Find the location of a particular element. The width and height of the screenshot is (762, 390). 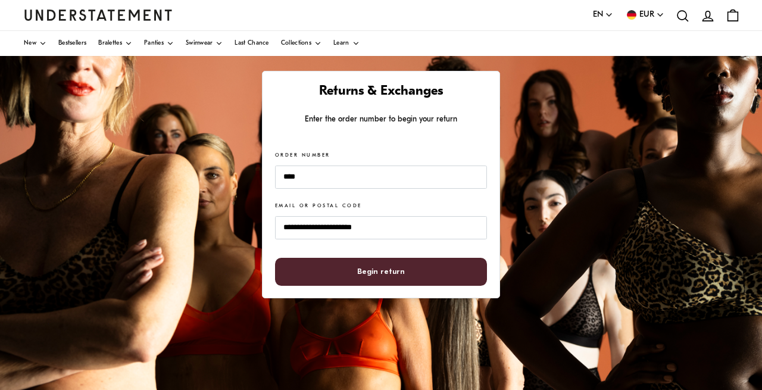

a: Learn is located at coordinates (346, 43).